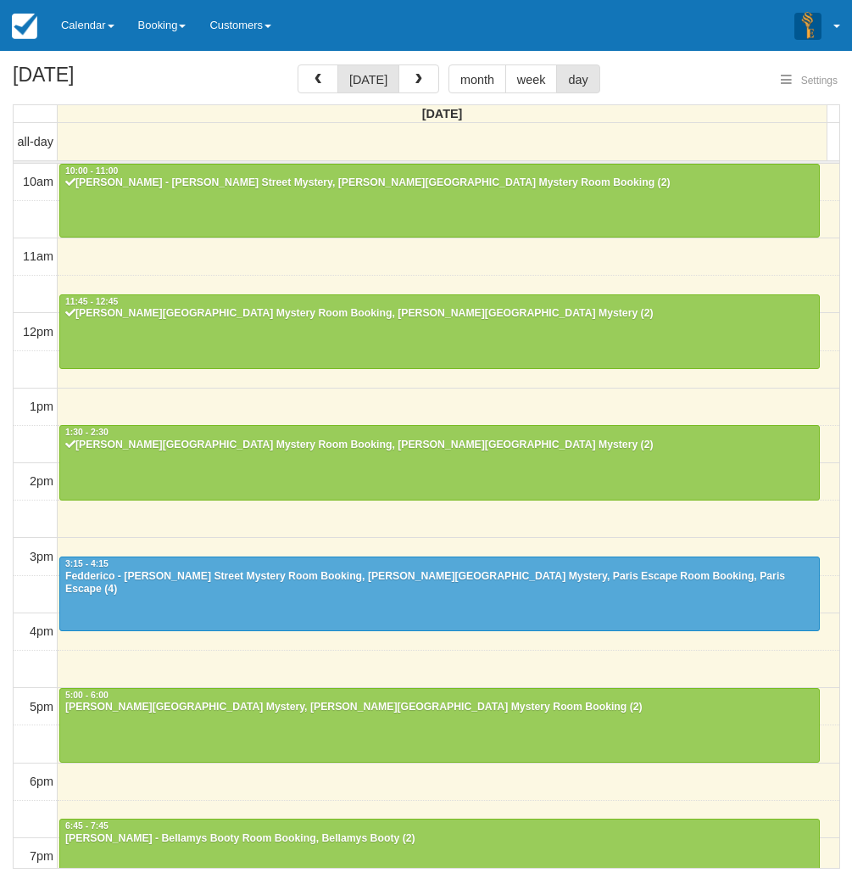 This screenshot has width=852, height=873. What do you see at coordinates (532, 79) in the screenshot?
I see `button: week` at bounding box center [532, 79].